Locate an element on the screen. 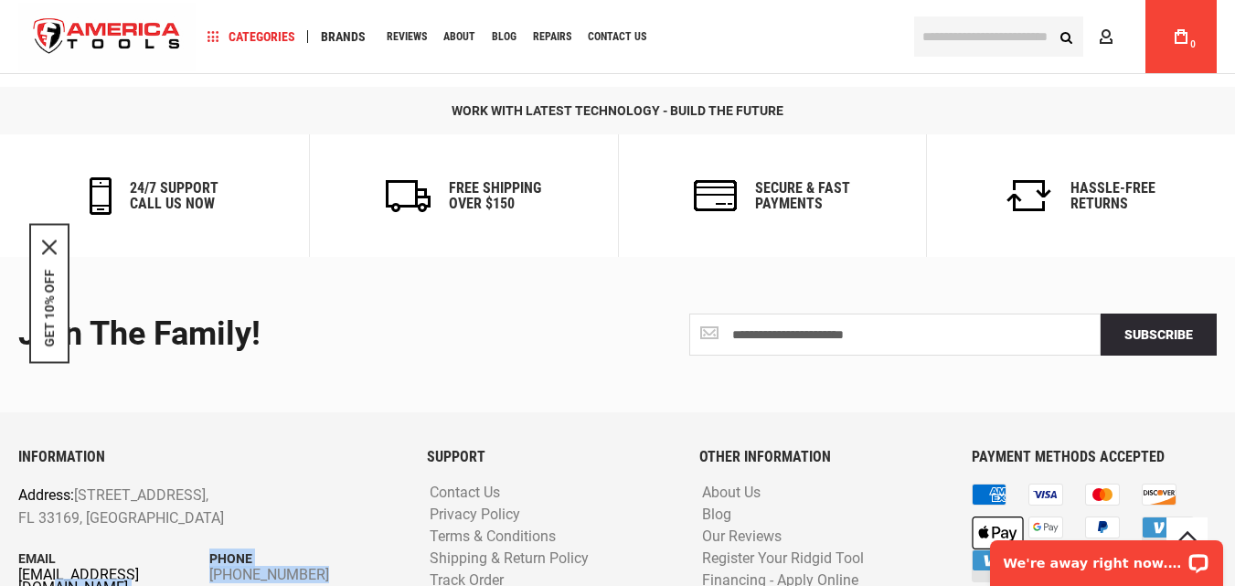  a: Our Reviews is located at coordinates (741, 537).